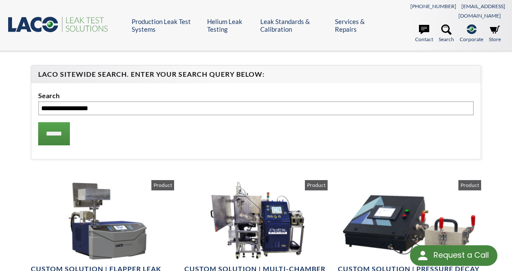 Image resolution: width=512 pixels, height=271 pixels. I want to click on a: Helium Leak Testing, so click(230, 25).